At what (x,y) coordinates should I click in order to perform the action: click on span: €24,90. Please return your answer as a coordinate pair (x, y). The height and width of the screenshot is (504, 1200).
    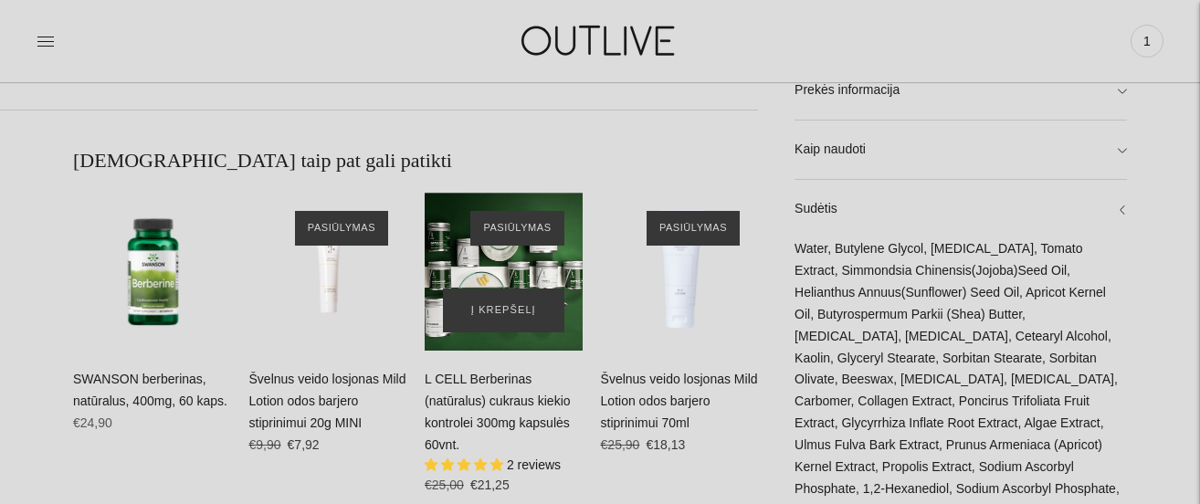
    Looking at the image, I should click on (92, 423).